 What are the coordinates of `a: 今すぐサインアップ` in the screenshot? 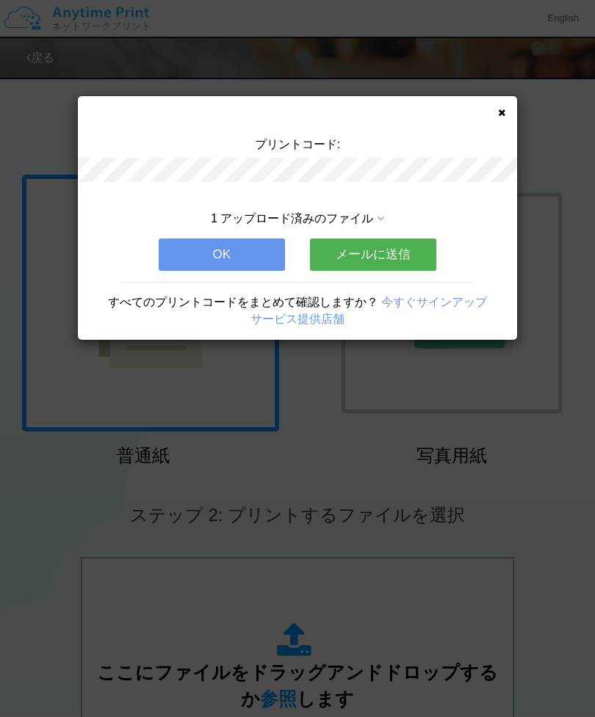 It's located at (434, 302).